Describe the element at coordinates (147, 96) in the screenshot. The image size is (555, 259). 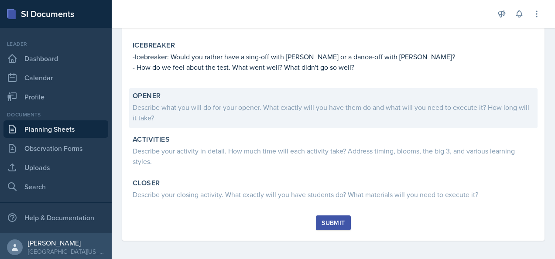
I see `label: Opener` at that location.